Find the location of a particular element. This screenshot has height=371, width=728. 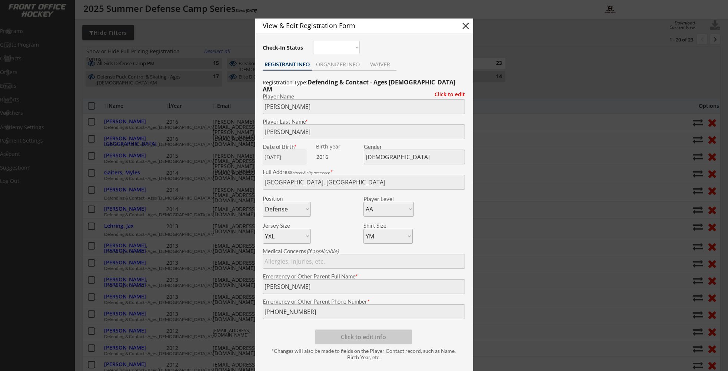

div: Date of Birth is located at coordinates (287, 147).